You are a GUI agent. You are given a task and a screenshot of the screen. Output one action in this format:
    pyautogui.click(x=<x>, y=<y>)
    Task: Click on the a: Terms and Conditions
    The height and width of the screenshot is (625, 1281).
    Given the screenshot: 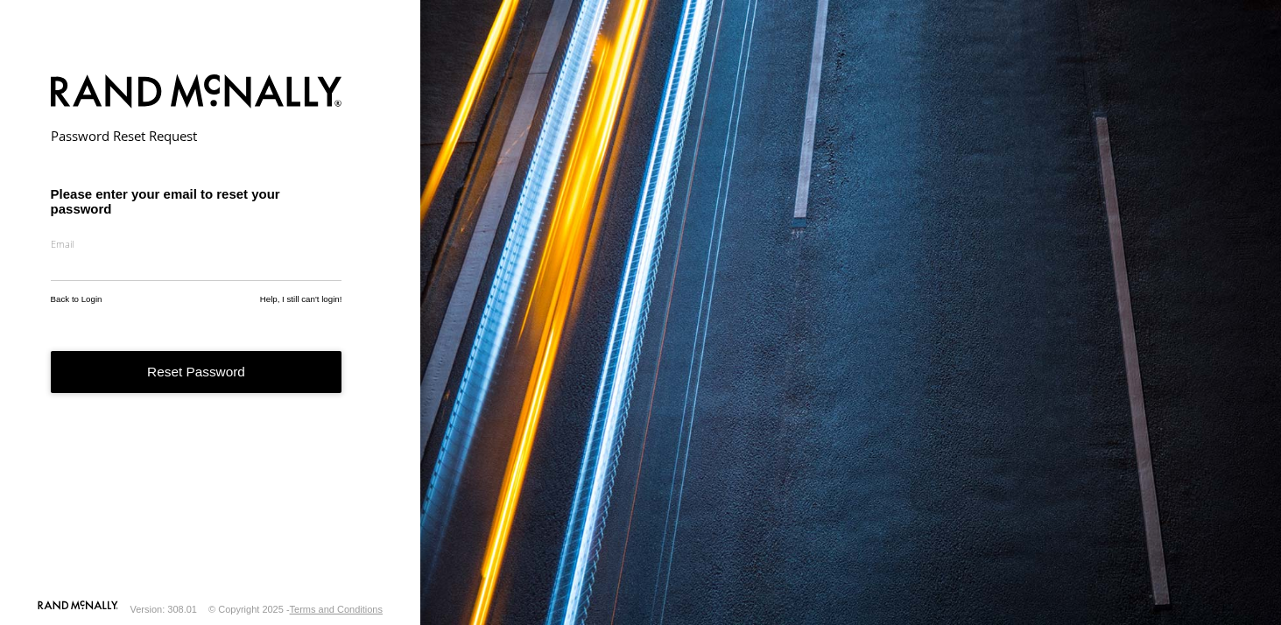 What is the action you would take?
    pyautogui.click(x=336, y=609)
    